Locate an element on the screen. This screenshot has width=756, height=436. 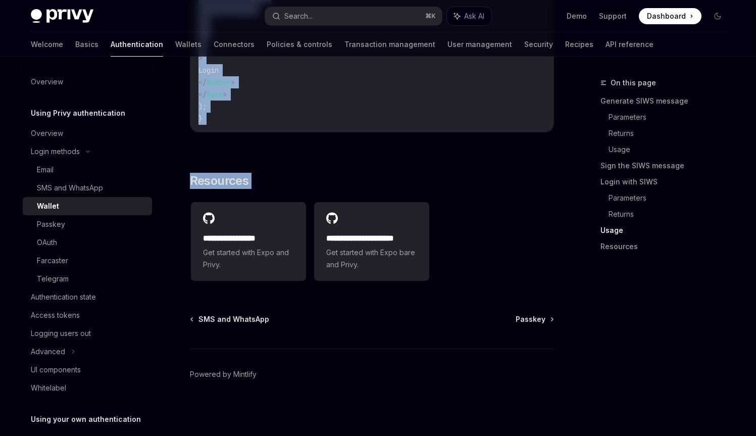
div: Passkey is located at coordinates (51, 224).